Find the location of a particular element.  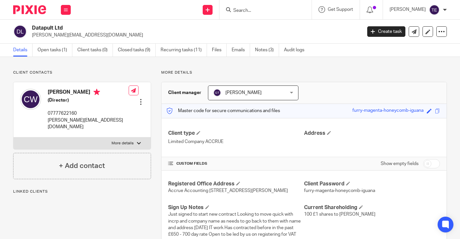

p: Limited Company ACCRUE is located at coordinates (236, 142).